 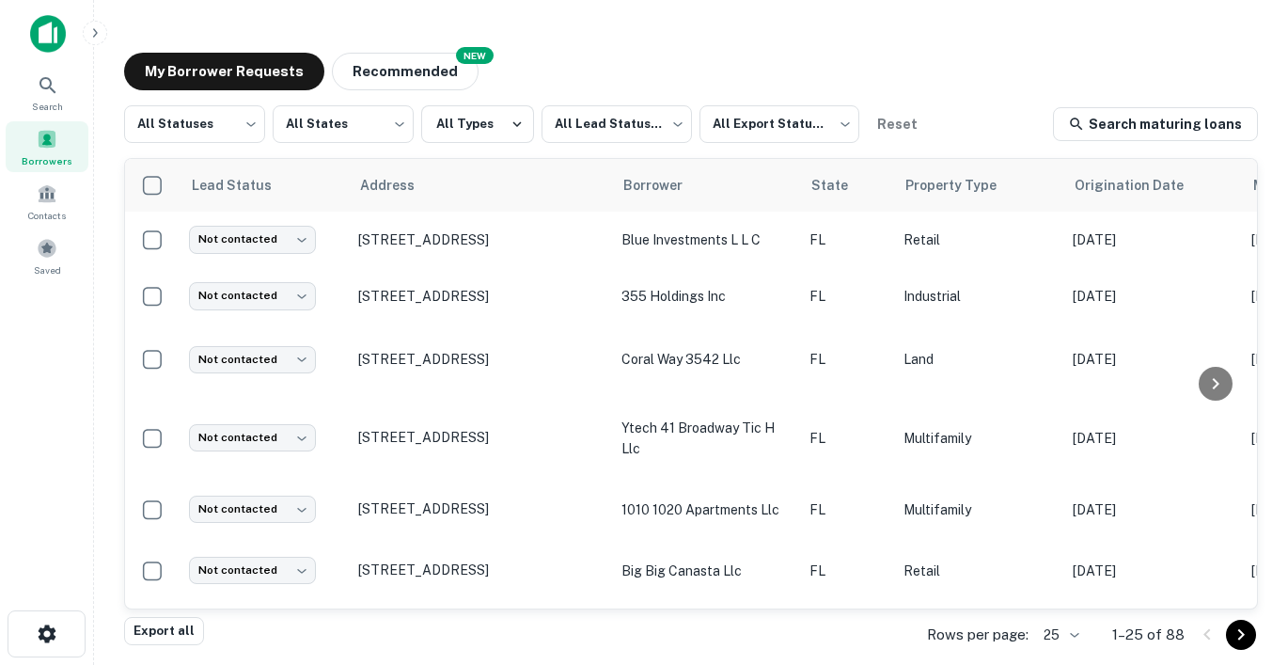 What do you see at coordinates (224, 71) in the screenshot?
I see `button: My Borrower Requests` at bounding box center [224, 71].